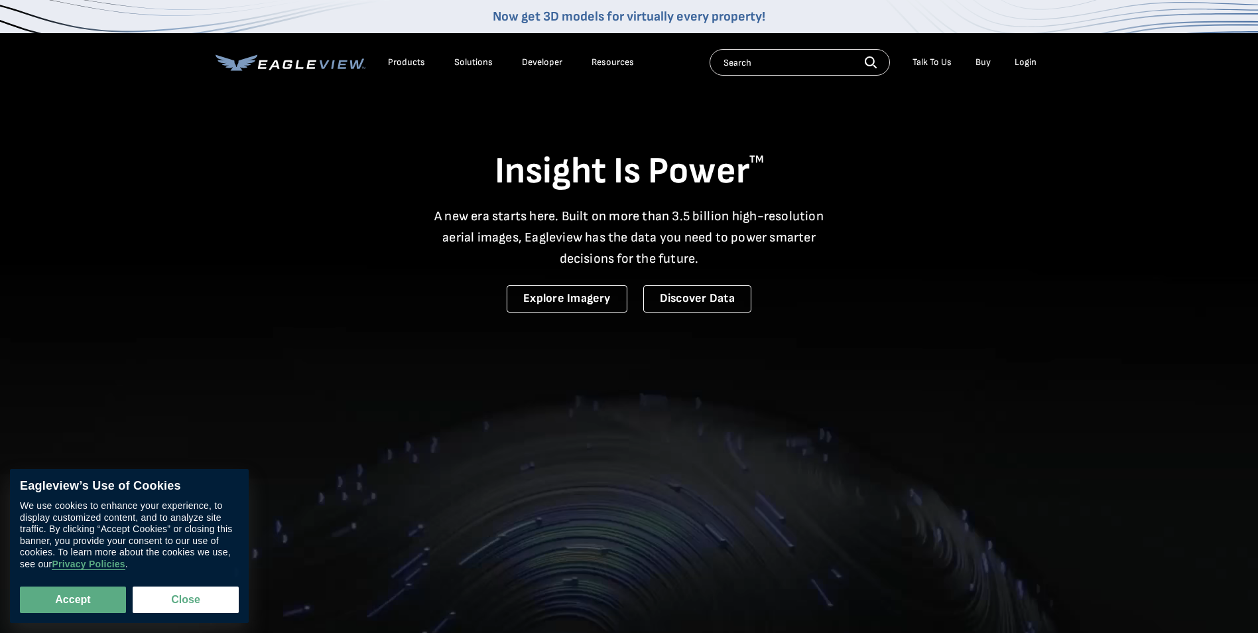 This screenshot has height=633, width=1258. What do you see at coordinates (800, 62) in the screenshot?
I see `input: Search` at bounding box center [800, 62].